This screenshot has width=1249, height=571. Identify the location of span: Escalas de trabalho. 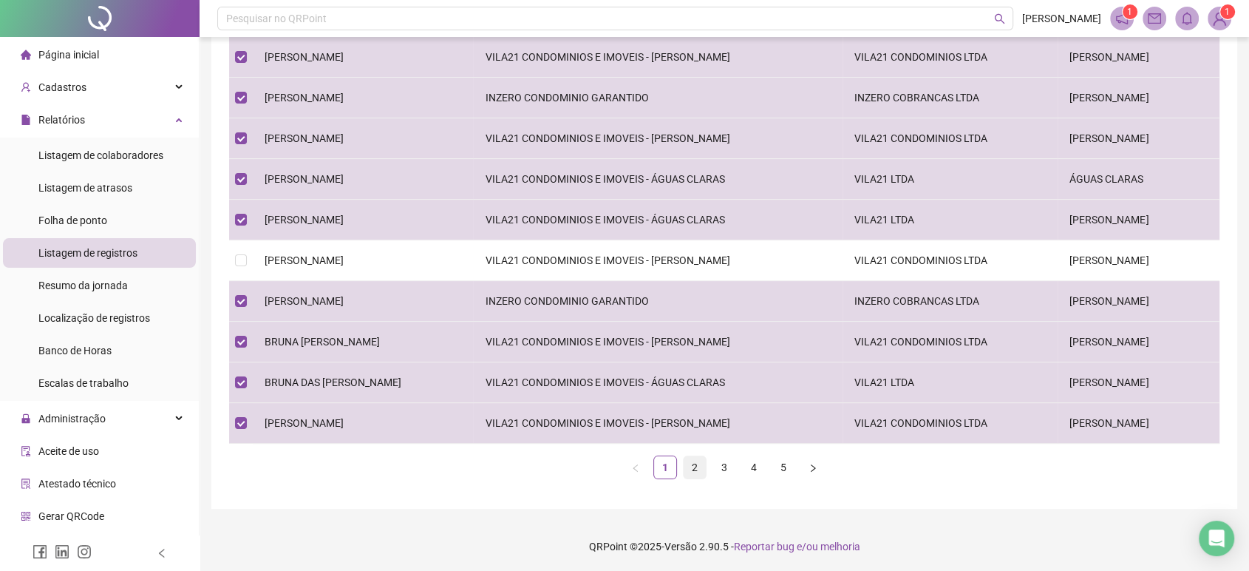
(84, 383).